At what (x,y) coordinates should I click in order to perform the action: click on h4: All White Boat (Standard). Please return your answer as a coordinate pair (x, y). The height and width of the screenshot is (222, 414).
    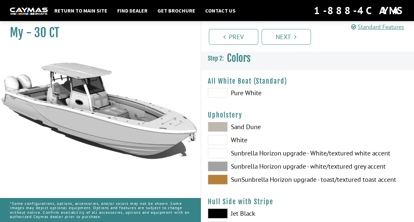
    Looking at the image, I should click on (307, 81).